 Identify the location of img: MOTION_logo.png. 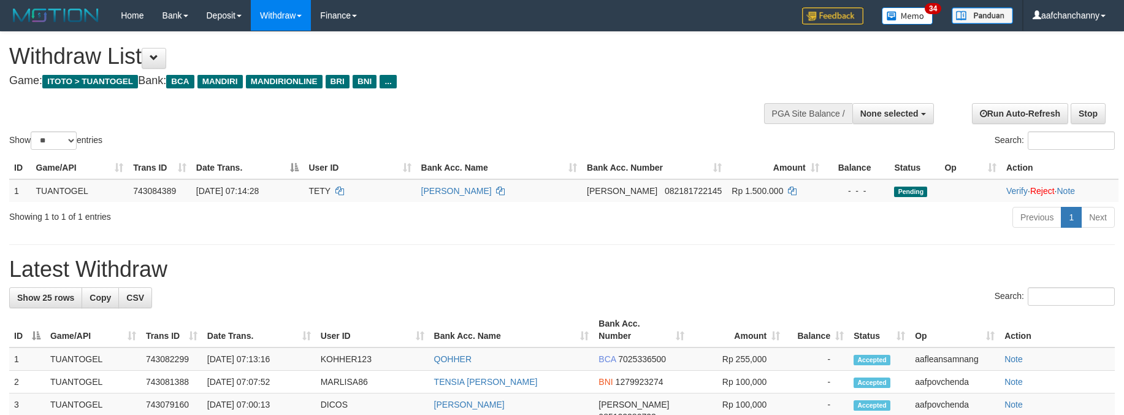
(56, 15).